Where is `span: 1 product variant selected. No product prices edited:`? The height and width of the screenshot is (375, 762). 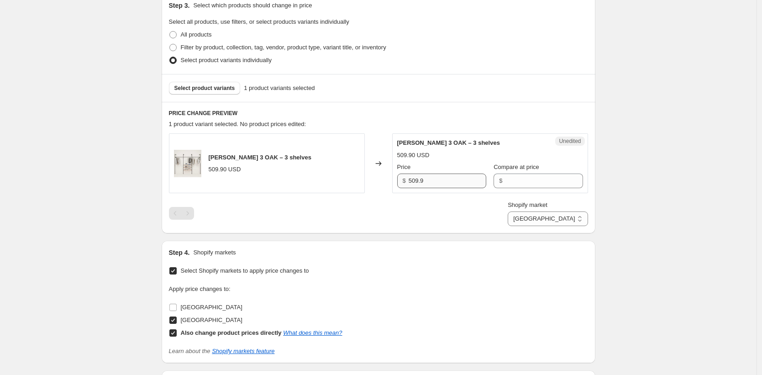
span: 1 product variant selected. No product prices edited: is located at coordinates (238, 124).